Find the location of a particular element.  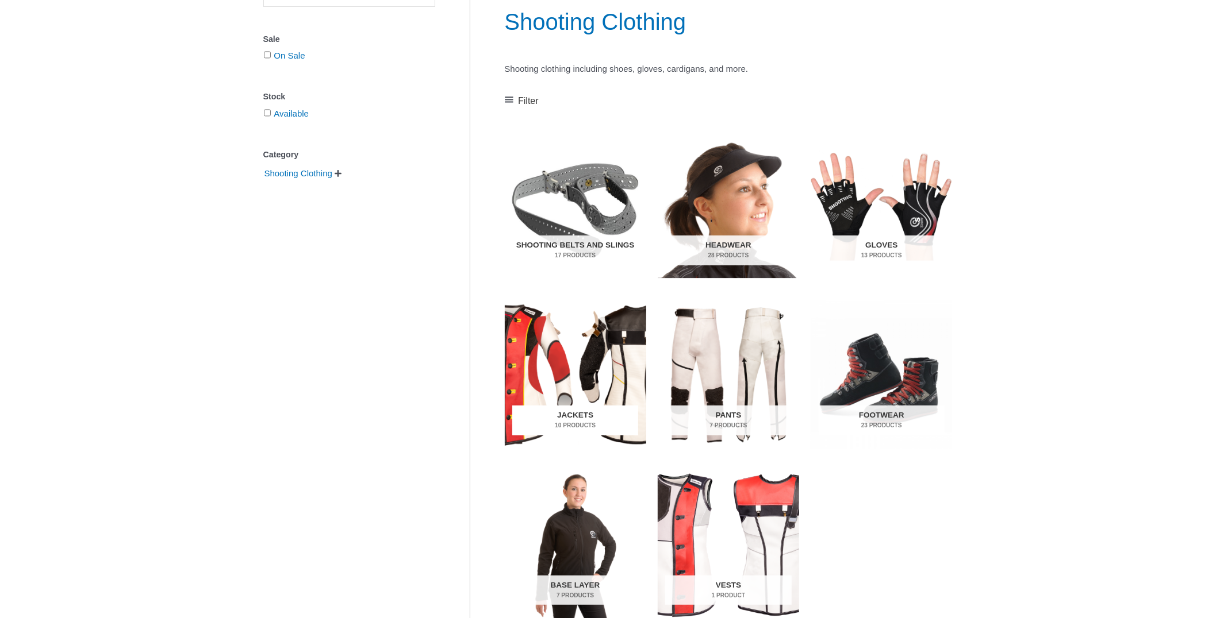

mark: 1 Product is located at coordinates (728, 595).